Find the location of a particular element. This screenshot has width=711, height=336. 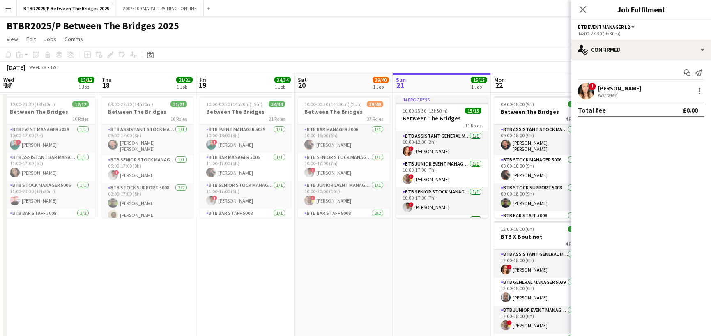

div: Total fee is located at coordinates (592, 110).